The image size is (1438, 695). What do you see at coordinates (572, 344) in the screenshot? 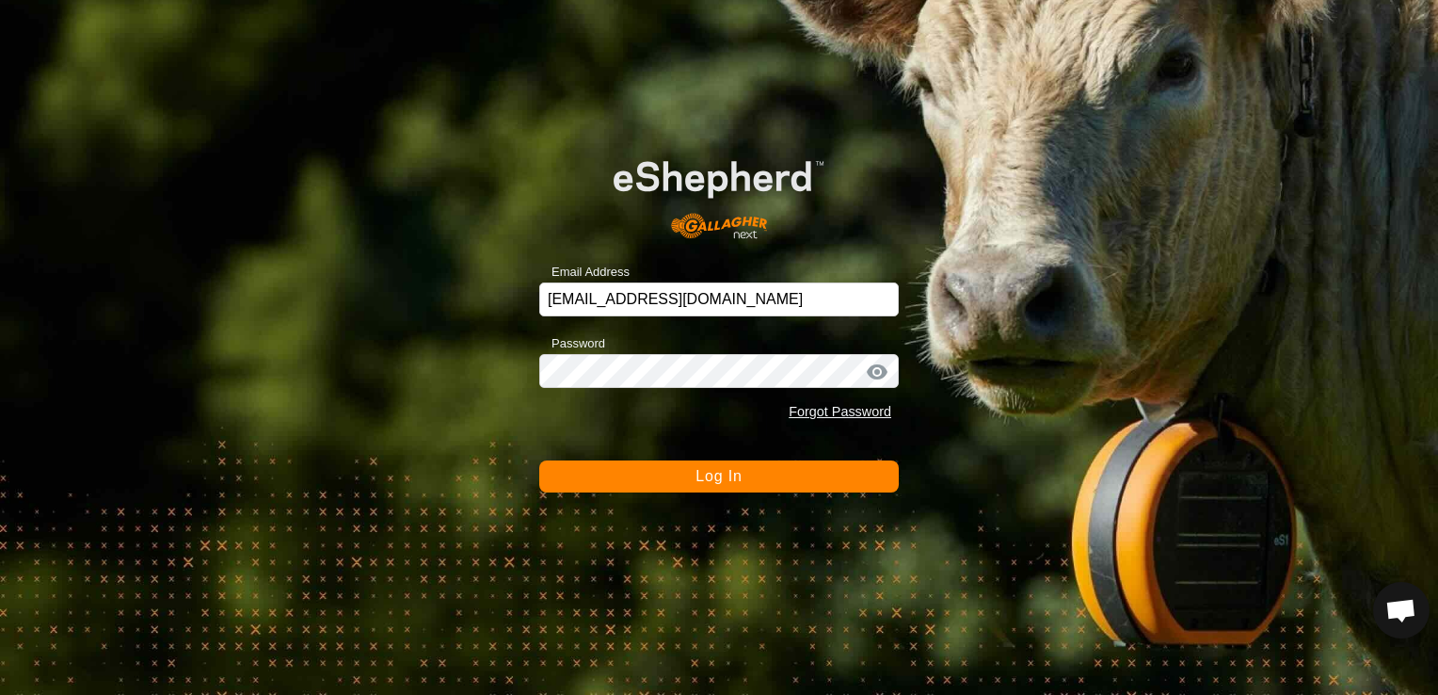
I see `label: Password` at bounding box center [572, 344].